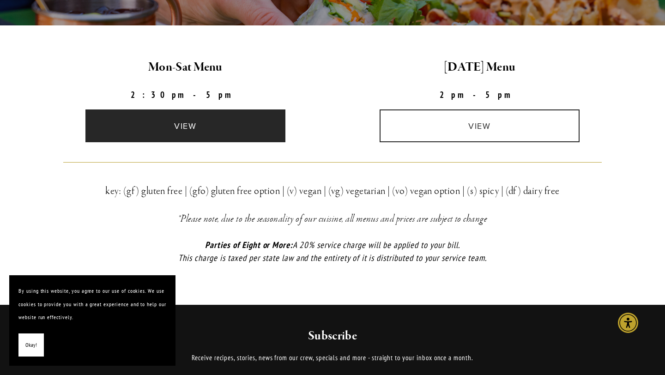 This screenshot has height=375, width=665. What do you see at coordinates (92, 304) in the screenshot?
I see `p: By using this website, you agree to our use of cookies. We use cookies to provide you with a grea...` at bounding box center [92, 304].